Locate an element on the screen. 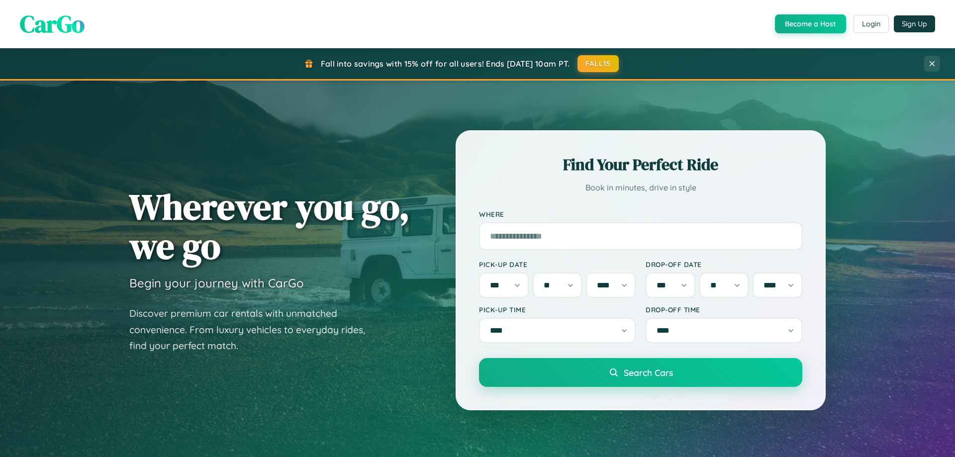  button: Become a Host is located at coordinates (810, 24).